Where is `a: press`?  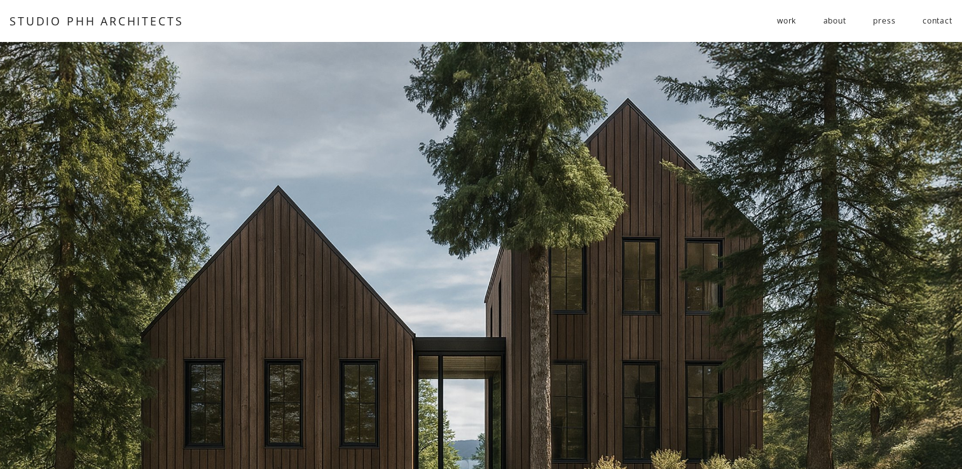
a: press is located at coordinates (884, 21).